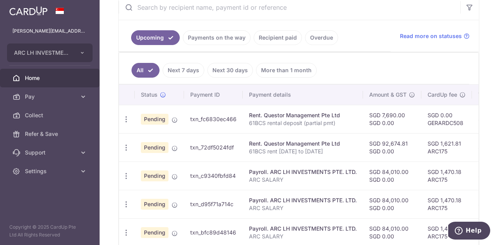 Image resolution: width=498 pixels, height=245 pixels. I want to click on a: Next 7 days, so click(183, 70).